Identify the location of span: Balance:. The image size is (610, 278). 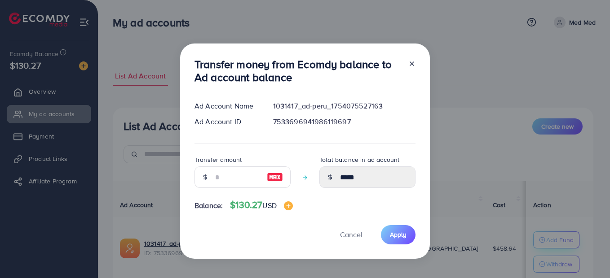
(208, 206).